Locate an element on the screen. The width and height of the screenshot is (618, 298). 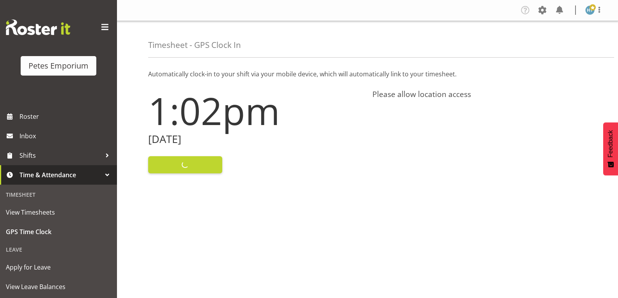
h4: Timesheet - GPS Clock In is located at coordinates (194, 45).